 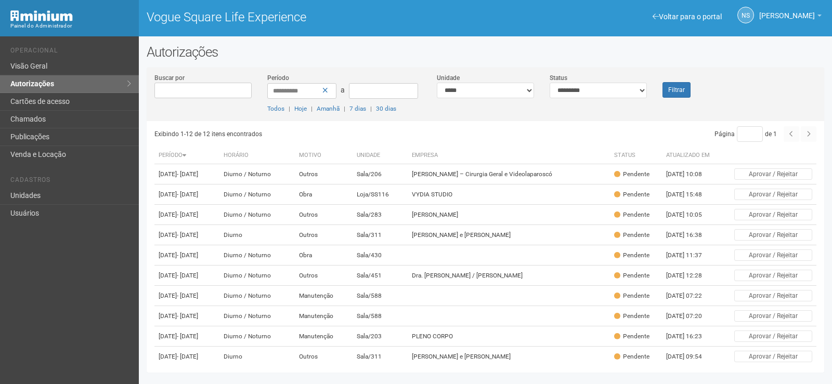 I want to click on th: Unidade, so click(x=380, y=155).